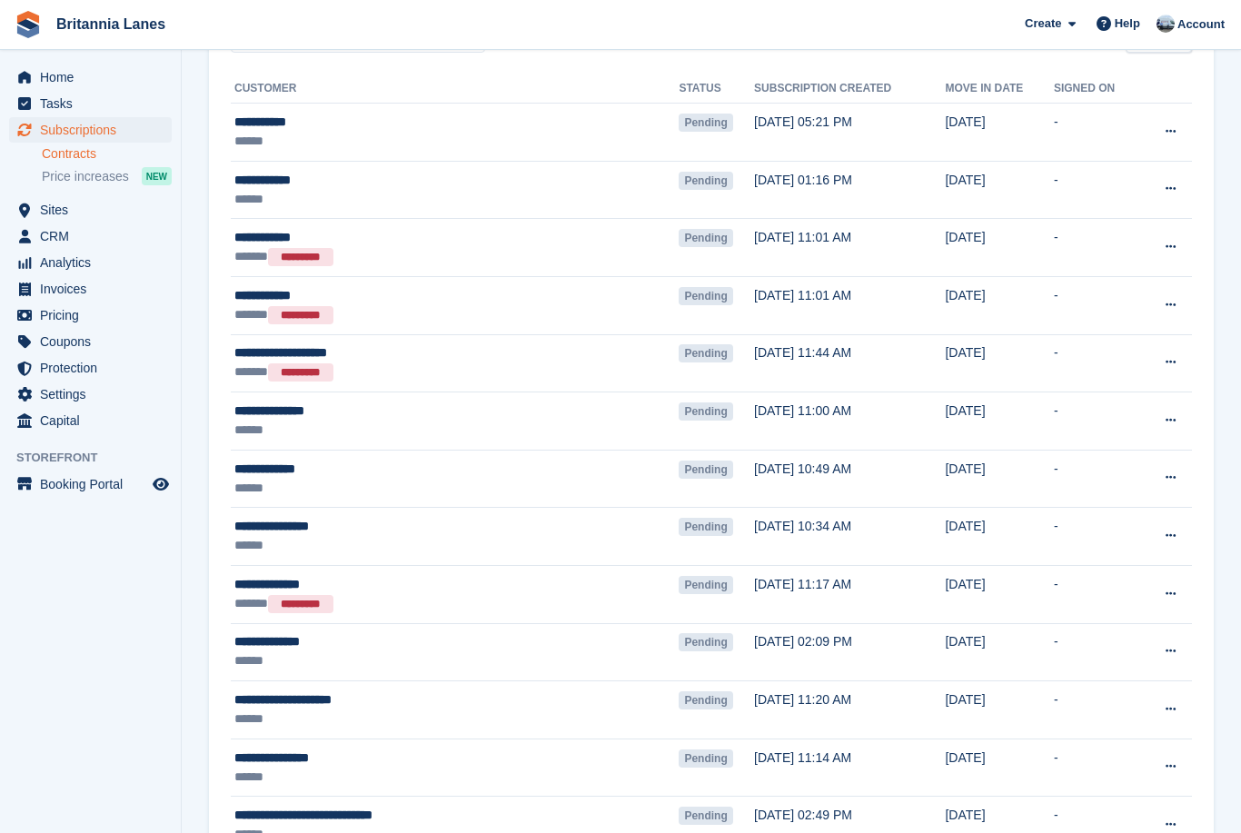  What do you see at coordinates (1043, 24) in the screenshot?
I see `span: Create` at bounding box center [1043, 24].